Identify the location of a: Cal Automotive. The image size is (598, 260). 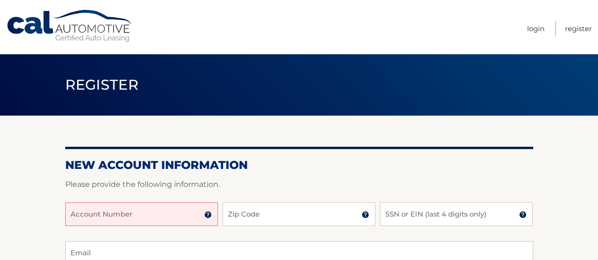
(70, 26).